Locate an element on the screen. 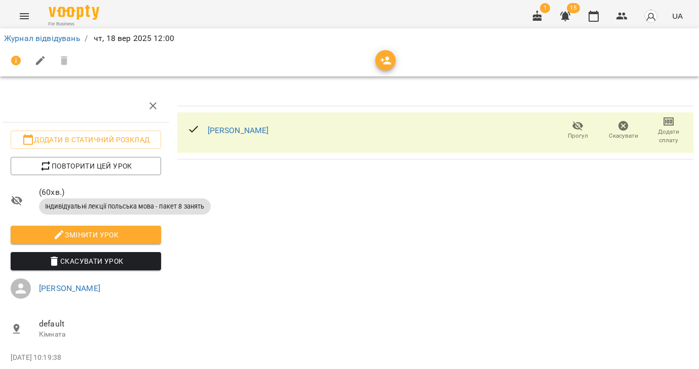 The image size is (699, 369). span: default is located at coordinates (100, 324).